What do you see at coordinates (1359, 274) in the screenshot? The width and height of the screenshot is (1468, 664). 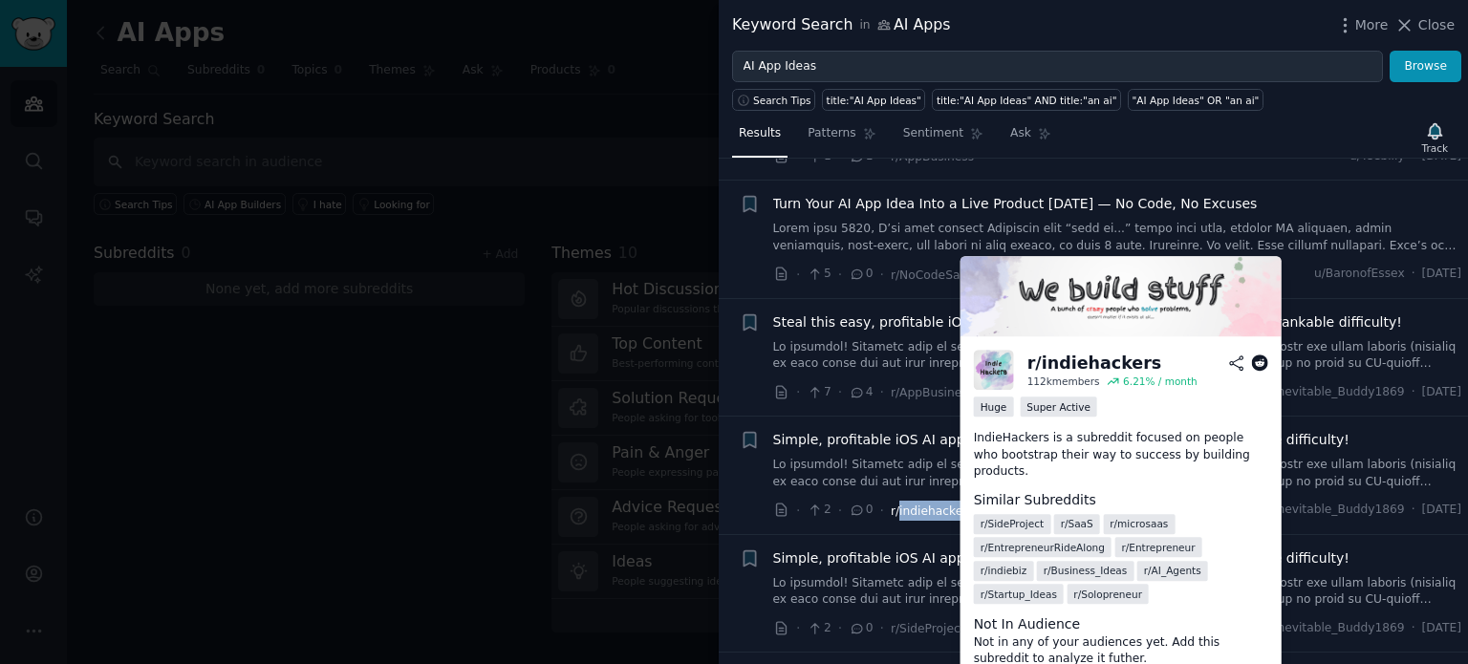 I see `span: u/BaronofEssex` at bounding box center [1359, 274].